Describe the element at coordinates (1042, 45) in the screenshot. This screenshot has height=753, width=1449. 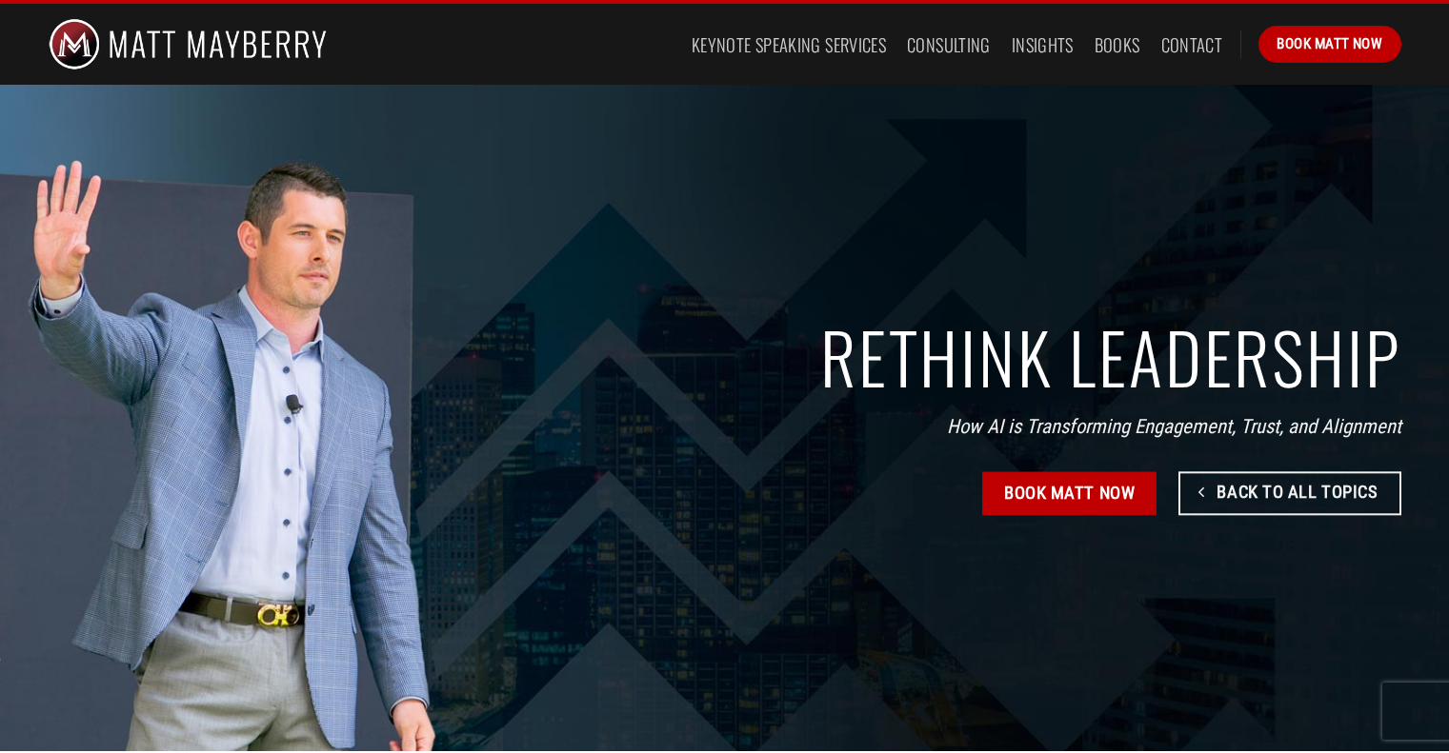
I see `a: Insights` at that location.